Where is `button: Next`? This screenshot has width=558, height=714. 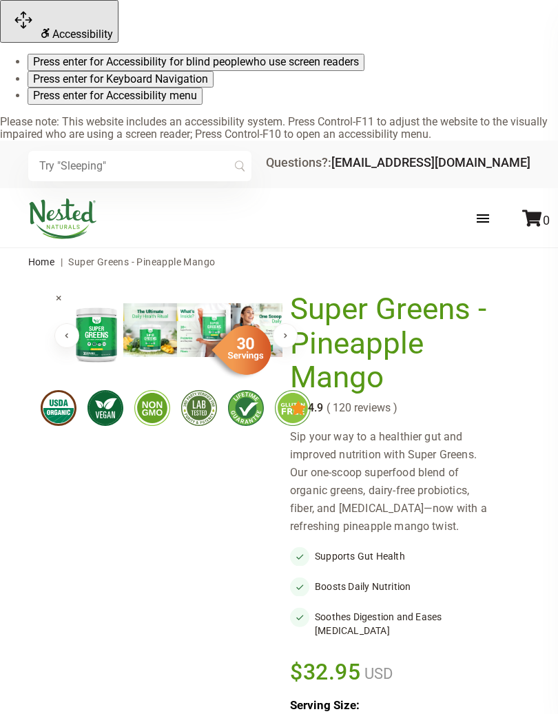 button: Next is located at coordinates (285, 335).